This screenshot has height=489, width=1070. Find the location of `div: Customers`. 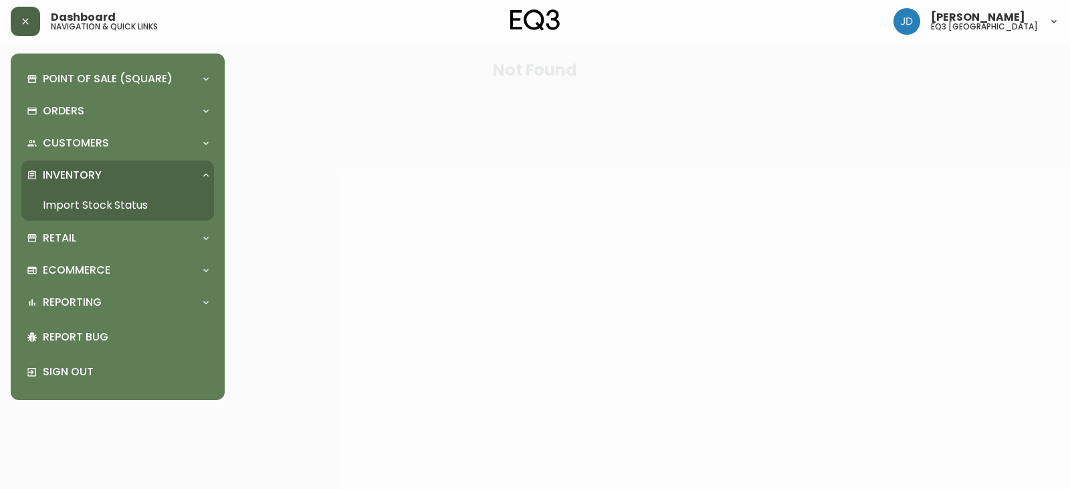

div: Customers is located at coordinates (118, 143).